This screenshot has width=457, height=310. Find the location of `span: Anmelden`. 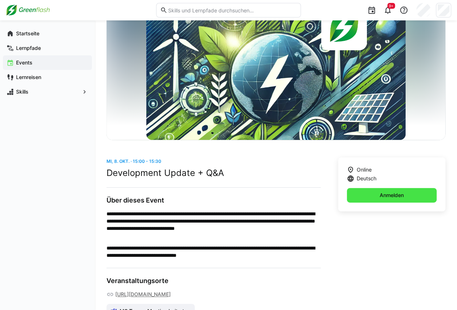

span: Anmelden is located at coordinates (392, 195).